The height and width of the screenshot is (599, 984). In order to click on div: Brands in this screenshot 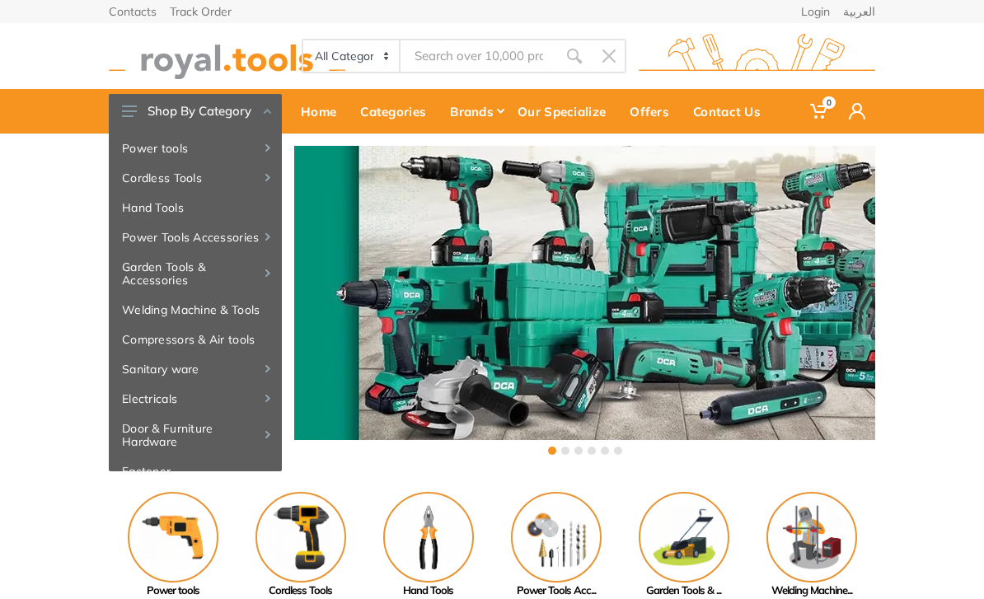, I will do `click(476, 111)`.